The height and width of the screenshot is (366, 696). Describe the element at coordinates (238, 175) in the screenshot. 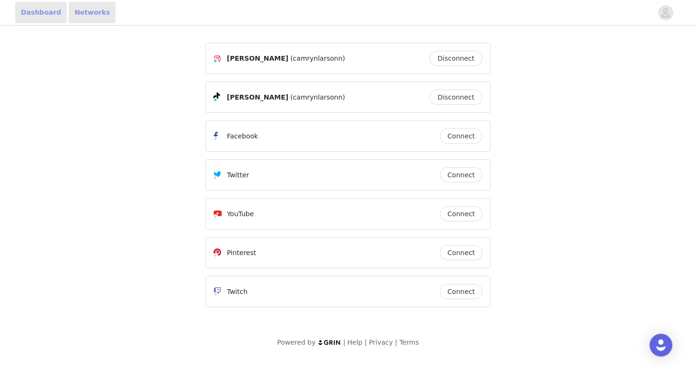

I see `p: Twitter` at that location.